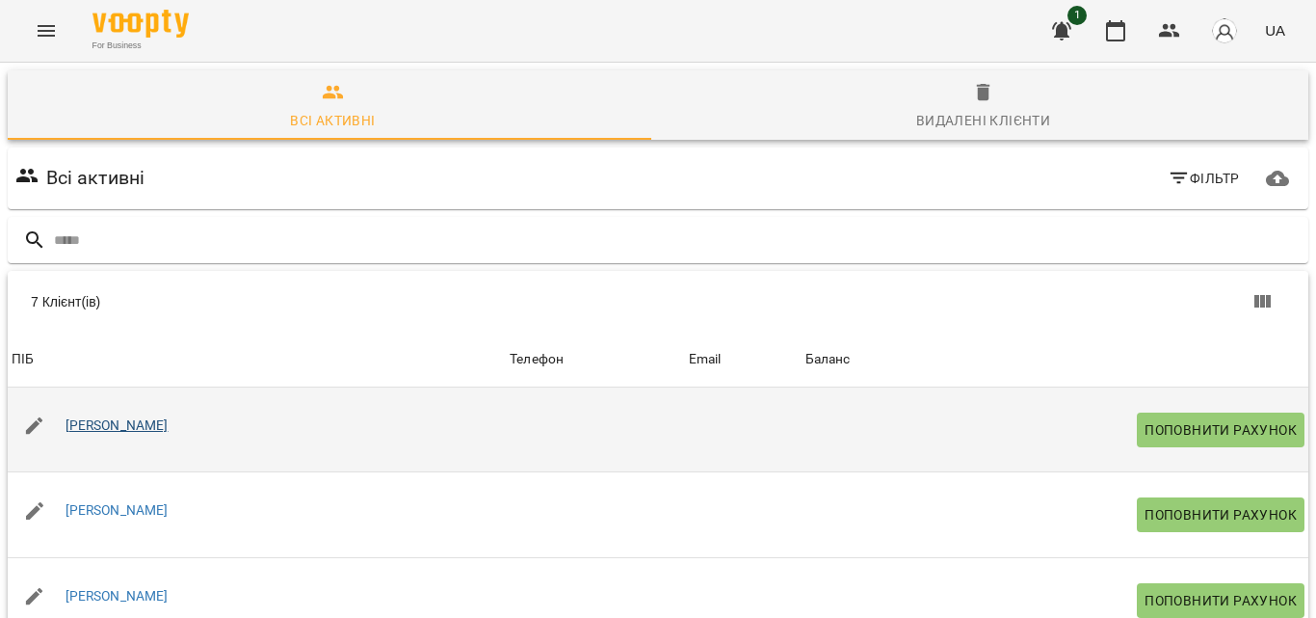 The height and width of the screenshot is (618, 1316). Describe the element at coordinates (596, 359) in the screenshot. I see `span: Телефон` at that location.